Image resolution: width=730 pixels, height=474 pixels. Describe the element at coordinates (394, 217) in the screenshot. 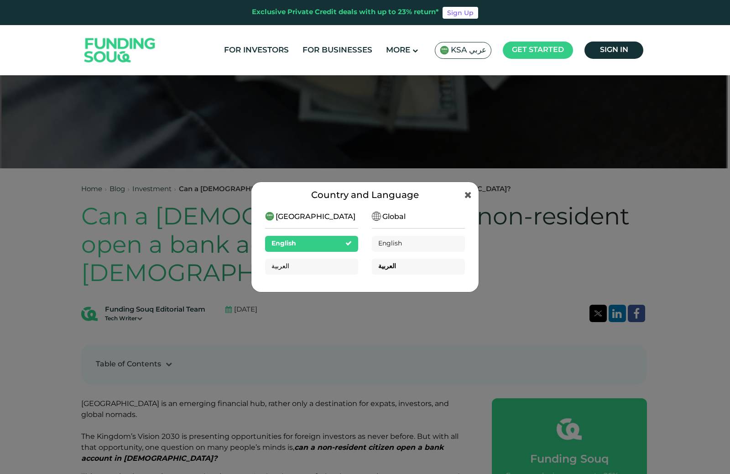

I see `span: Global` at that location.